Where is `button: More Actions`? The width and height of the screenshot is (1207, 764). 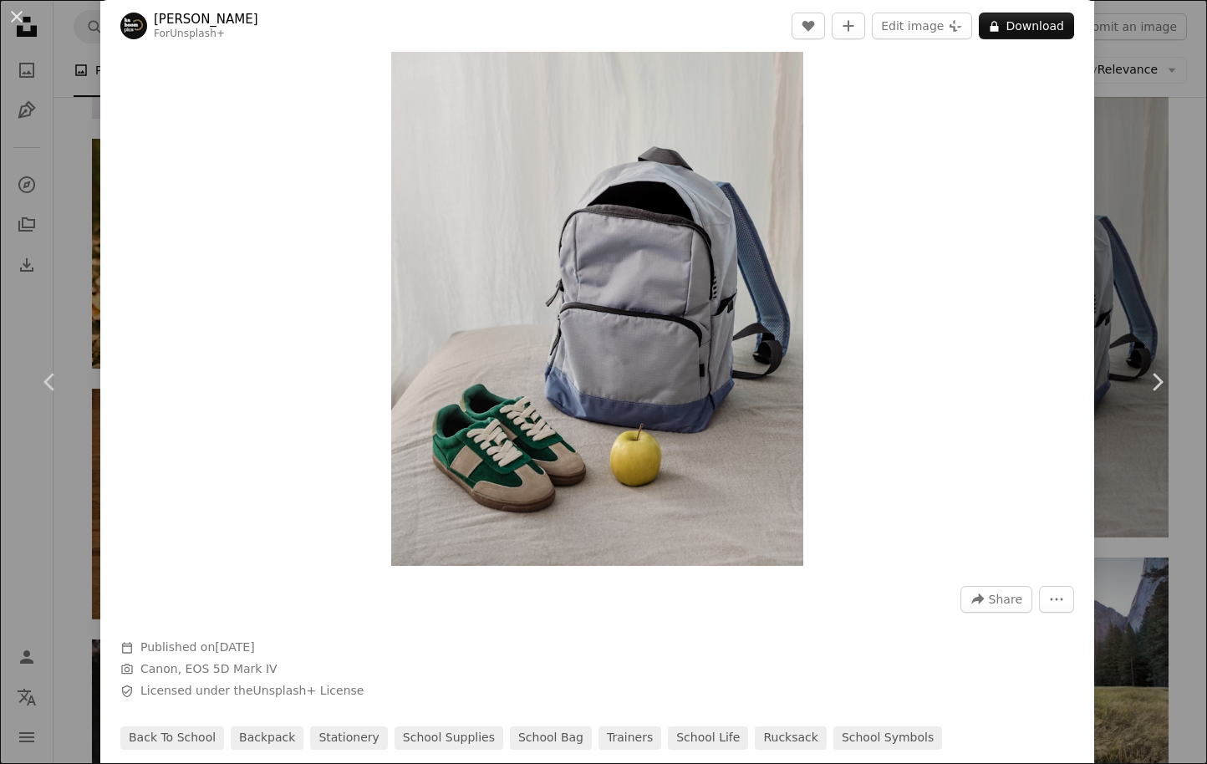 button: More Actions is located at coordinates (1057, 599).